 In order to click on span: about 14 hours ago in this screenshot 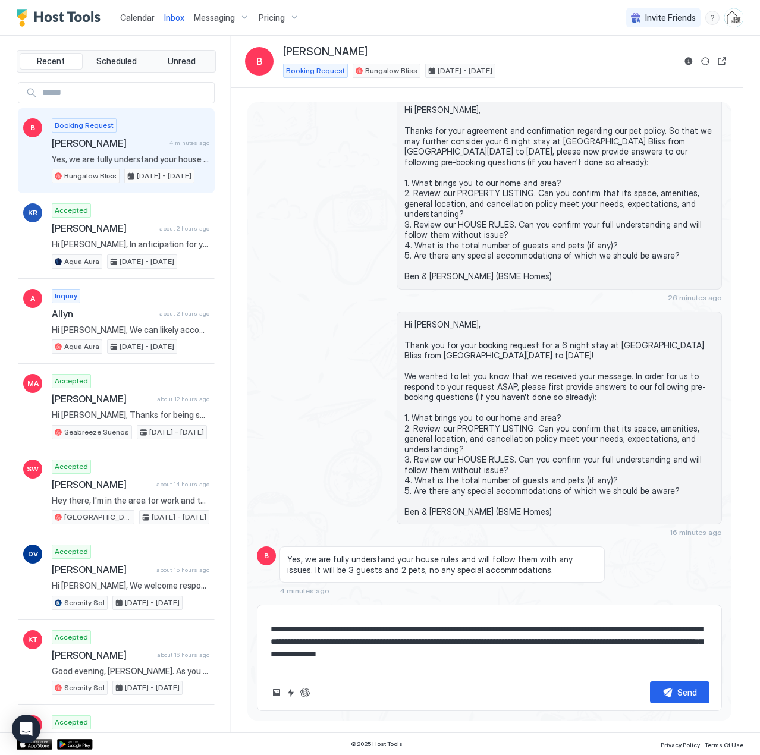, I will do `click(183, 484)`.